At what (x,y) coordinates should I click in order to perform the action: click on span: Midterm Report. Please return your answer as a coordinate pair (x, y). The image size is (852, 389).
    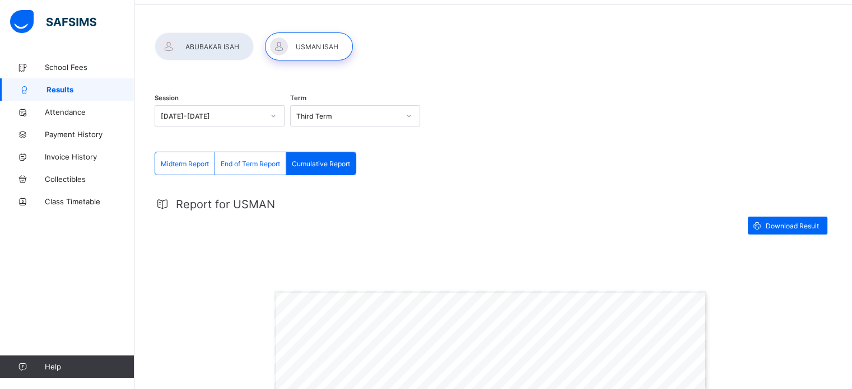
    Looking at the image, I should click on (185, 164).